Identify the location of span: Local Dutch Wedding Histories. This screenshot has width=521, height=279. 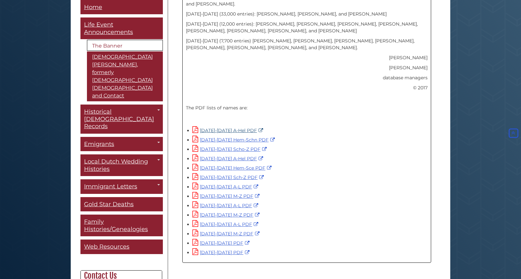
(116, 165).